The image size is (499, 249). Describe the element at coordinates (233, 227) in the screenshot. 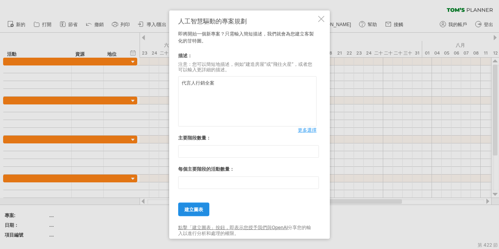

I see `font: 點擊「建立圖表」按鈕，即表示您授予我們與OpenAI` at that location.